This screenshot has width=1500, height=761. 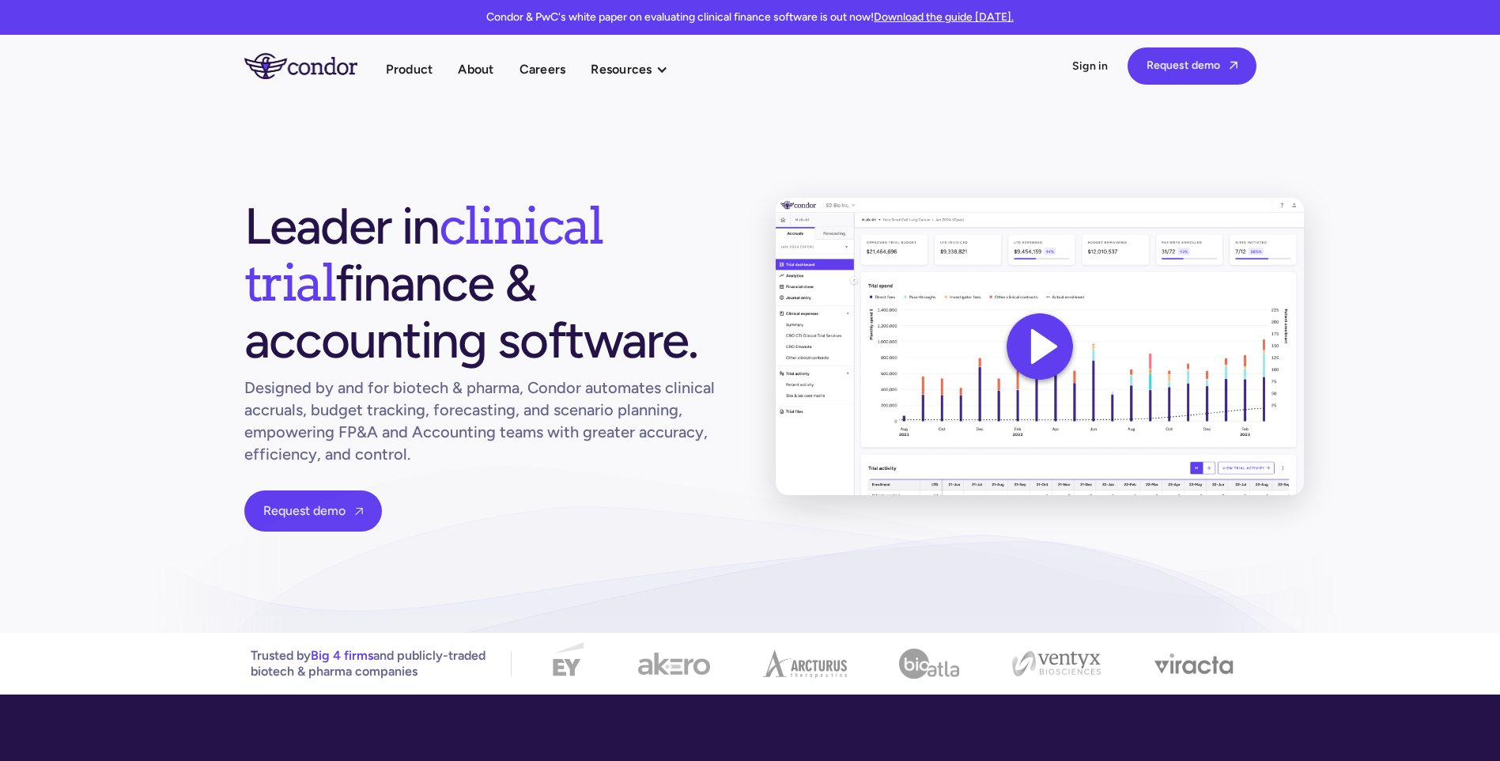 I want to click on a: home, so click(x=315, y=66).